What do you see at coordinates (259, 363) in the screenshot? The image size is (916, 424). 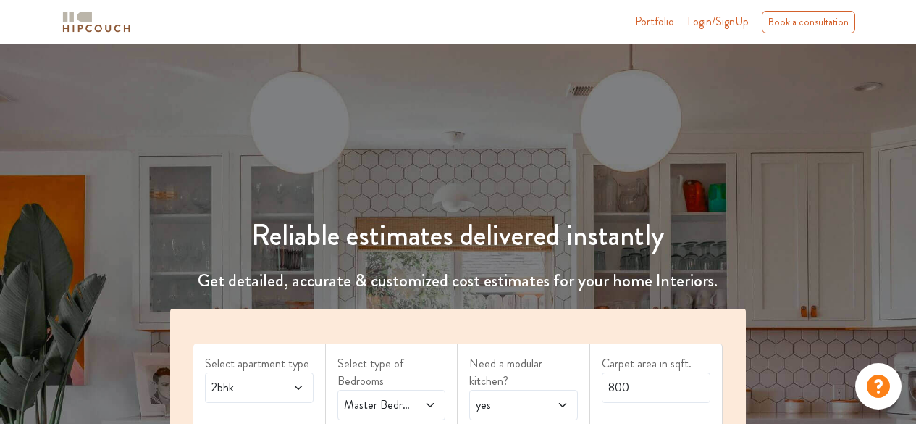 I see `label: Select apartment type` at bounding box center [259, 363].